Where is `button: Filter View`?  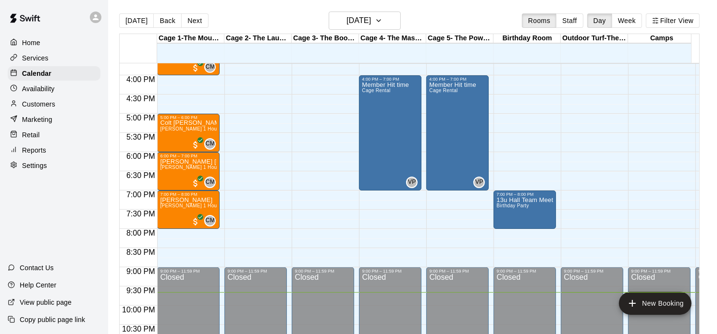 button: Filter View is located at coordinates (673, 21).